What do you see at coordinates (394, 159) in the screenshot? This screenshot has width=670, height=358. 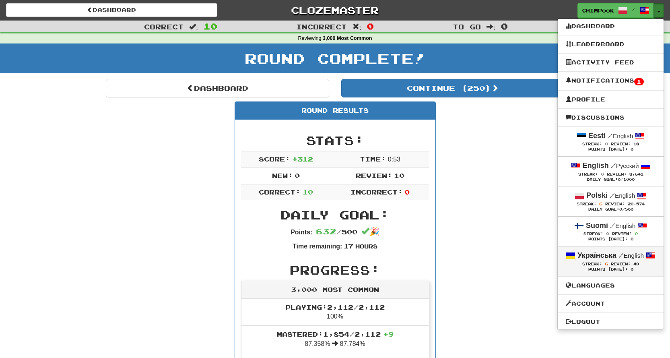 I see `span: 0 : 53` at bounding box center [394, 159].